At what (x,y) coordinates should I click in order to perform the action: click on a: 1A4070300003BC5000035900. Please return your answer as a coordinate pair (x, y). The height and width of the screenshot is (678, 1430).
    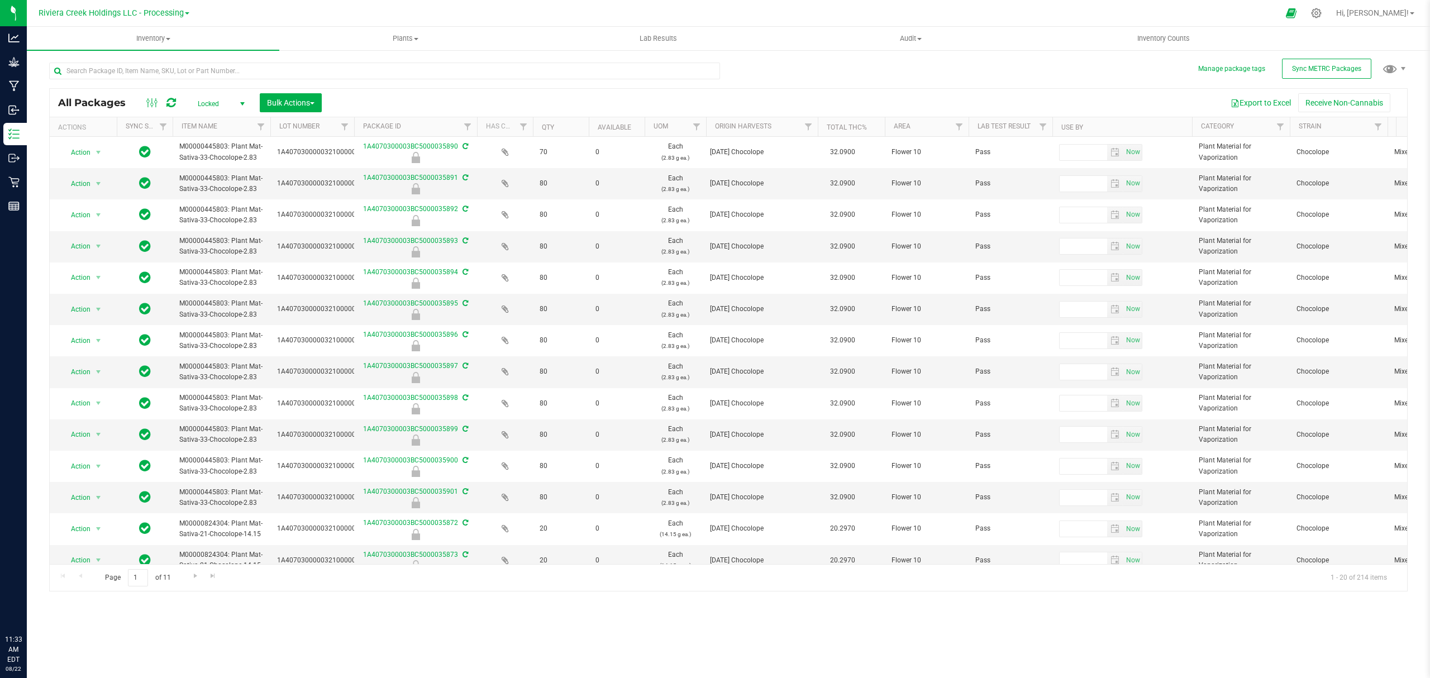
    Looking at the image, I should click on (410, 460).